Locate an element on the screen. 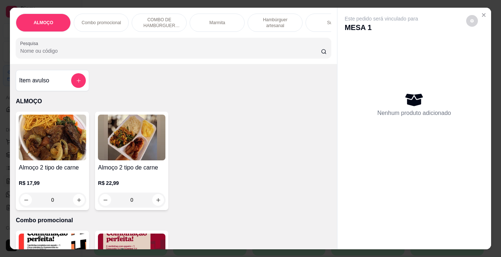 This screenshot has width=501, height=257. button: decrease-product-quantity is located at coordinates (472, 21).